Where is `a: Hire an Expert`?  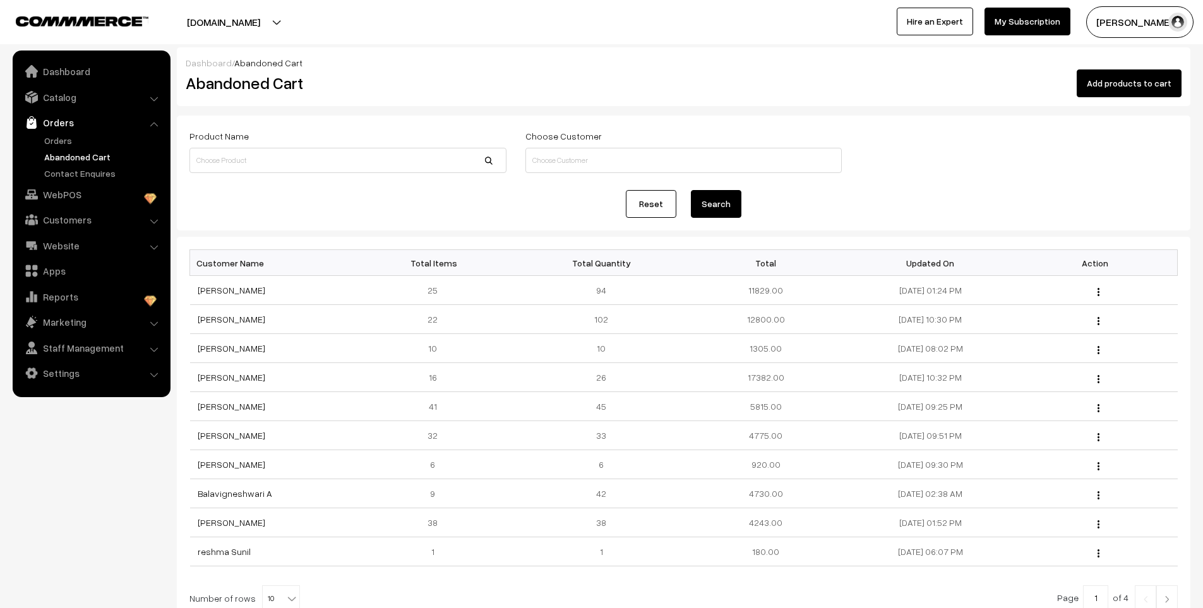
a: Hire an Expert is located at coordinates (934, 21).